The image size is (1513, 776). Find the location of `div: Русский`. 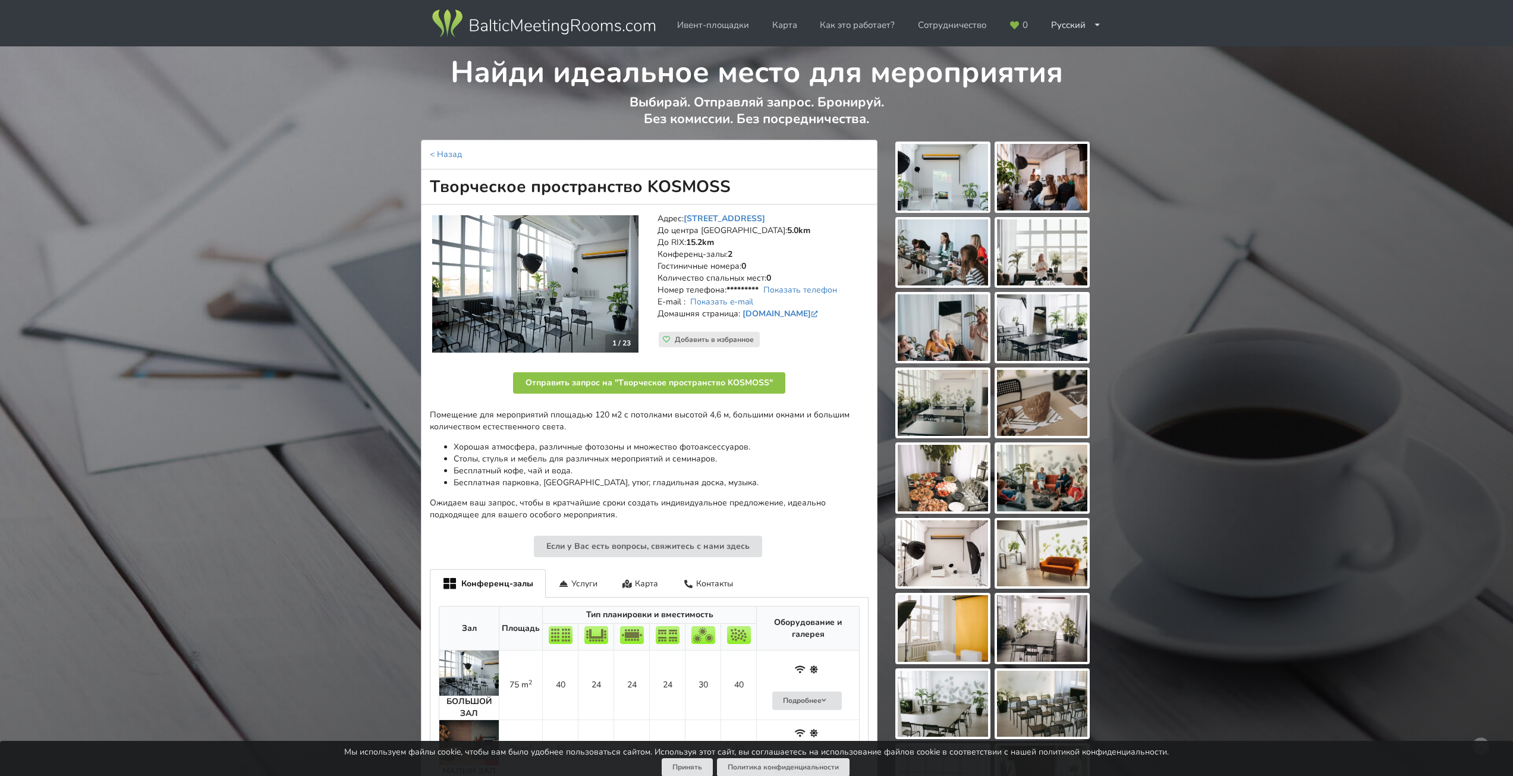

div: Русский is located at coordinates (1076, 25).